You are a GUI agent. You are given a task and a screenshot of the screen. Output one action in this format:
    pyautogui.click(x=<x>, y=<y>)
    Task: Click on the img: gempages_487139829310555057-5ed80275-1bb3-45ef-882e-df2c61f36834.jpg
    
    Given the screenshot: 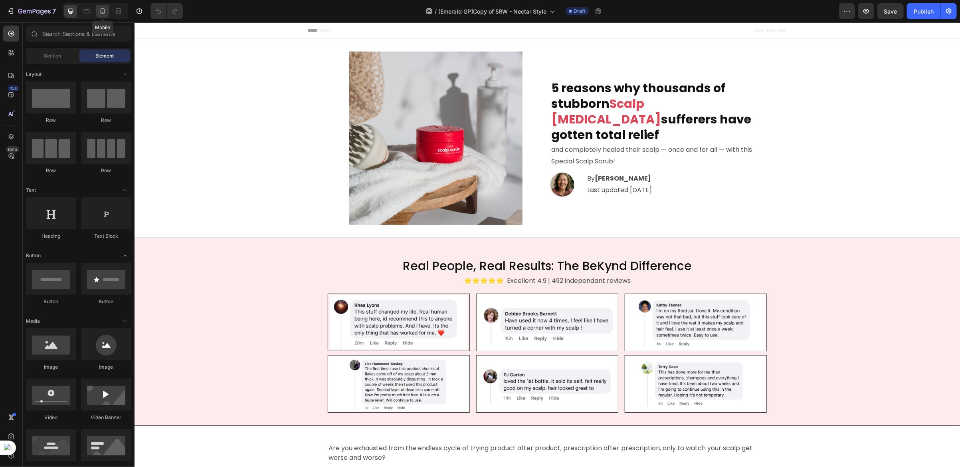 What is the action you would take?
    pyautogui.click(x=301, y=116)
    